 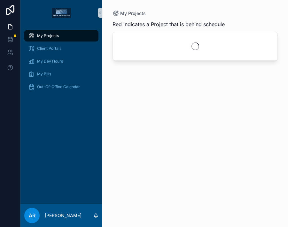 I want to click on a: Out-Of-Office Calendar, so click(x=61, y=87).